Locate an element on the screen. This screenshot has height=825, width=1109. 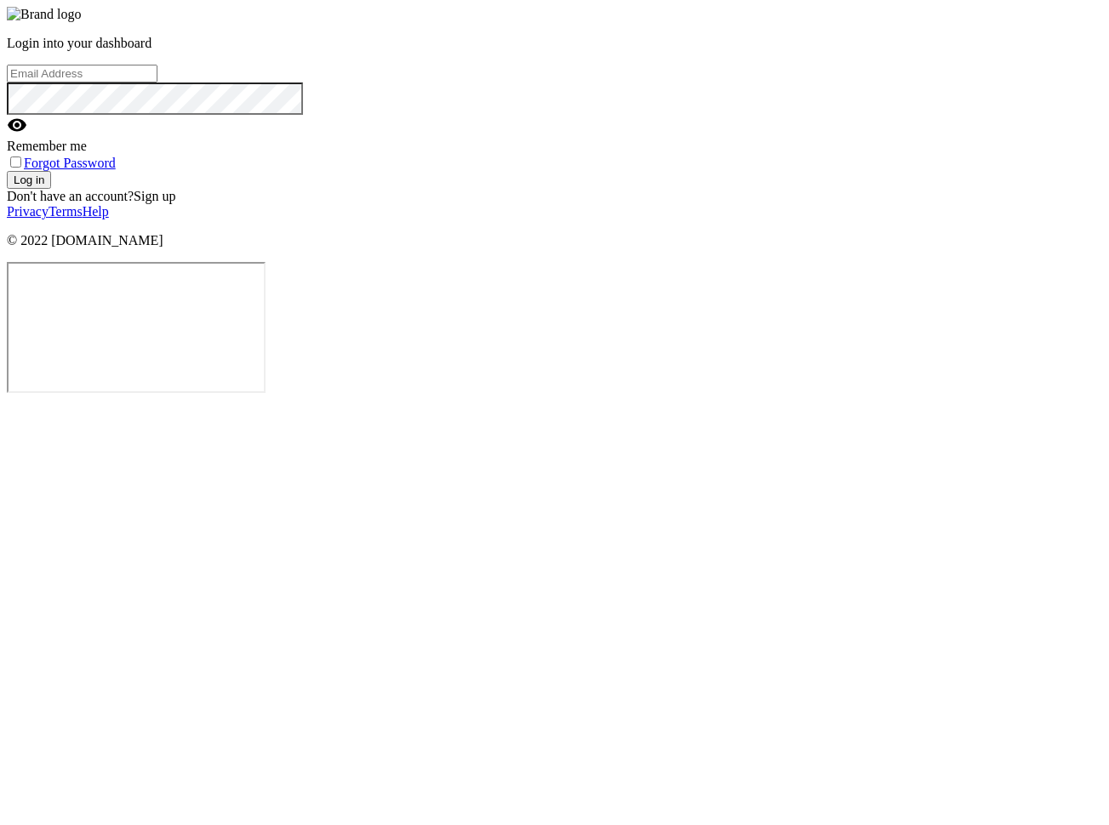
div: Don't have an account? is located at coordinates (554, 197).